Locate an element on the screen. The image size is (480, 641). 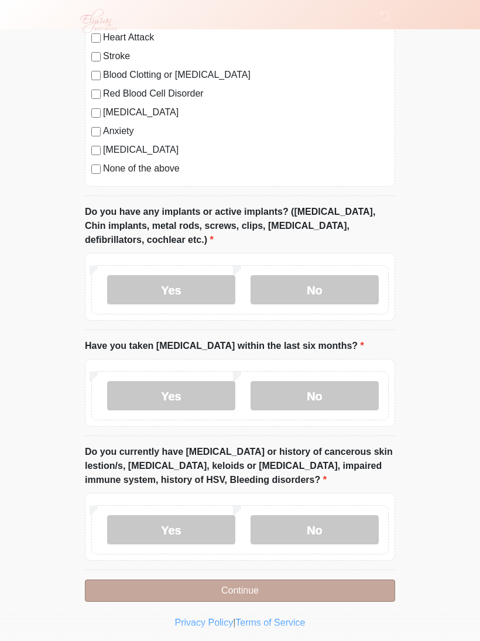
input: Red Blood Cell Disorder is located at coordinates (96, 94).